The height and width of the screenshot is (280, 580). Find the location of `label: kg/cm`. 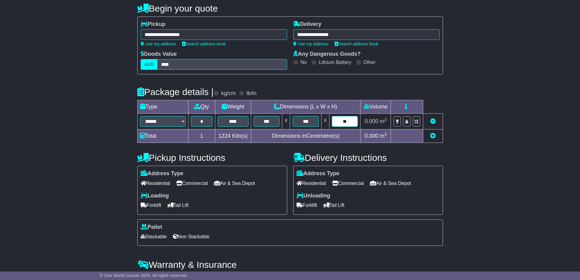

label: kg/cm is located at coordinates (228, 93).